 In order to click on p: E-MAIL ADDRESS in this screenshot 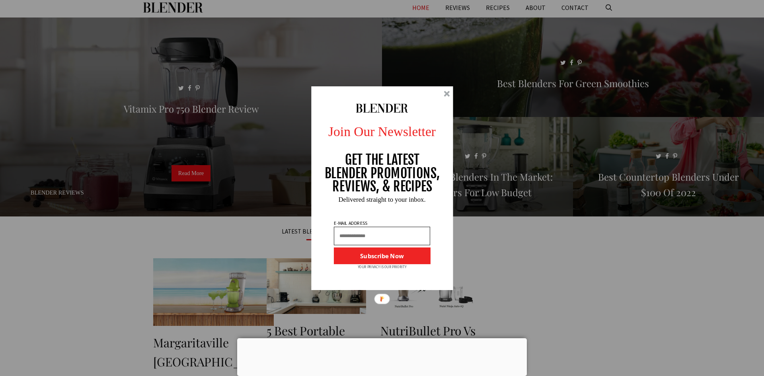, I will do `click(351, 223)`.